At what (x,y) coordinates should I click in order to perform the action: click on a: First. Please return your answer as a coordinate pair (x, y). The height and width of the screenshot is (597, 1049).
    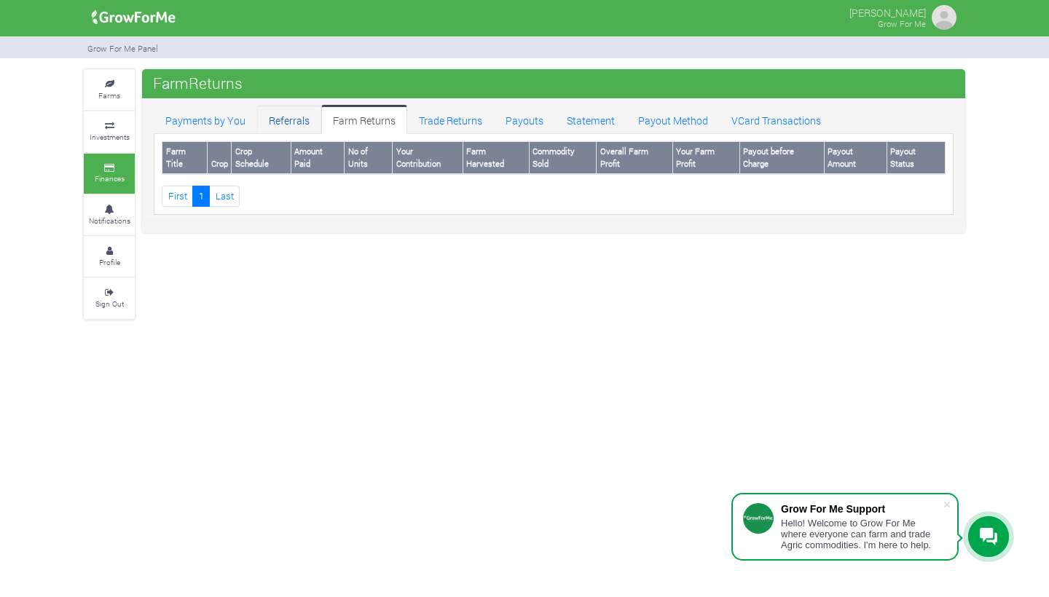
    Looking at the image, I should click on (177, 196).